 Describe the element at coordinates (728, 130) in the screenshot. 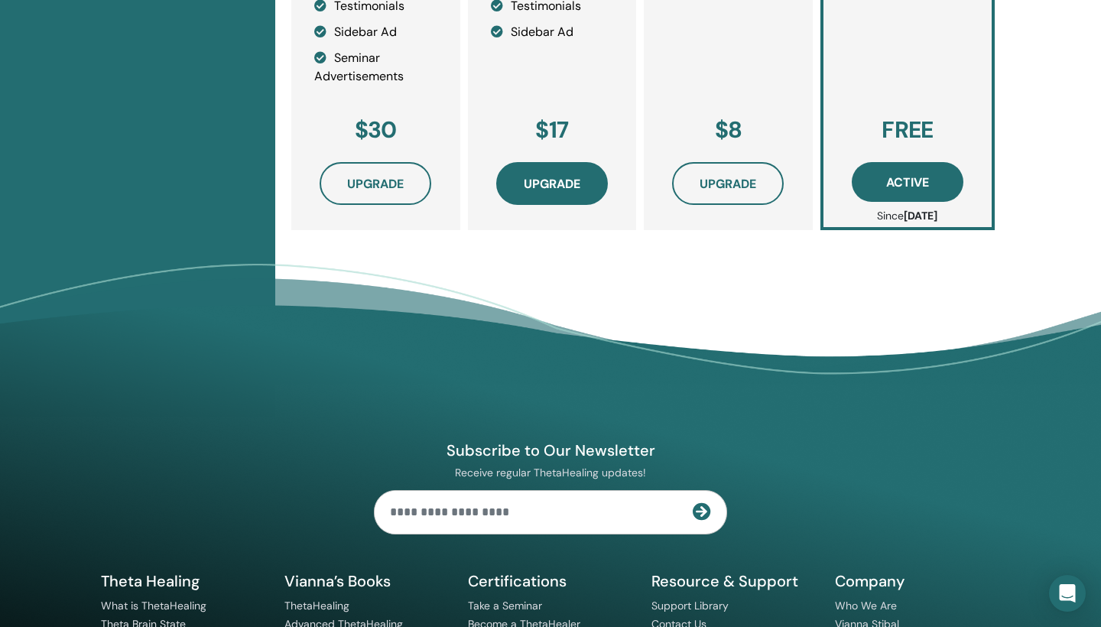

I see `h3: $8` at that location.